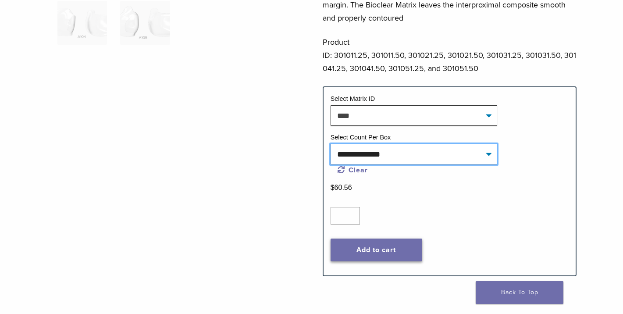 This screenshot has width=623, height=314. I want to click on label: Select Count Per Box, so click(361, 137).